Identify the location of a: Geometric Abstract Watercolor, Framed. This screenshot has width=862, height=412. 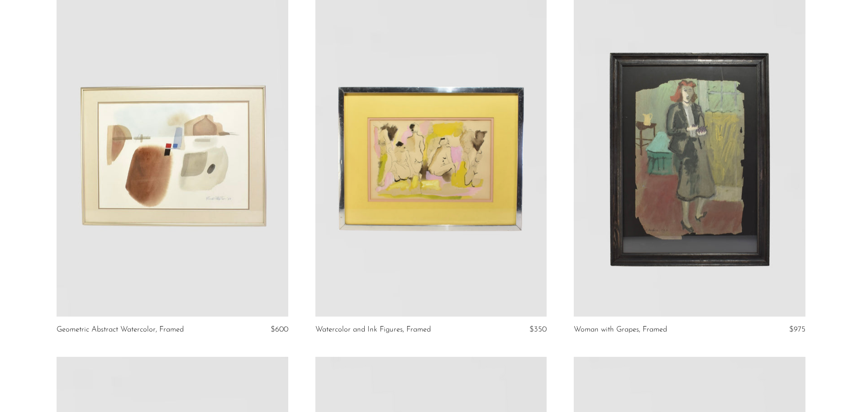
(120, 330).